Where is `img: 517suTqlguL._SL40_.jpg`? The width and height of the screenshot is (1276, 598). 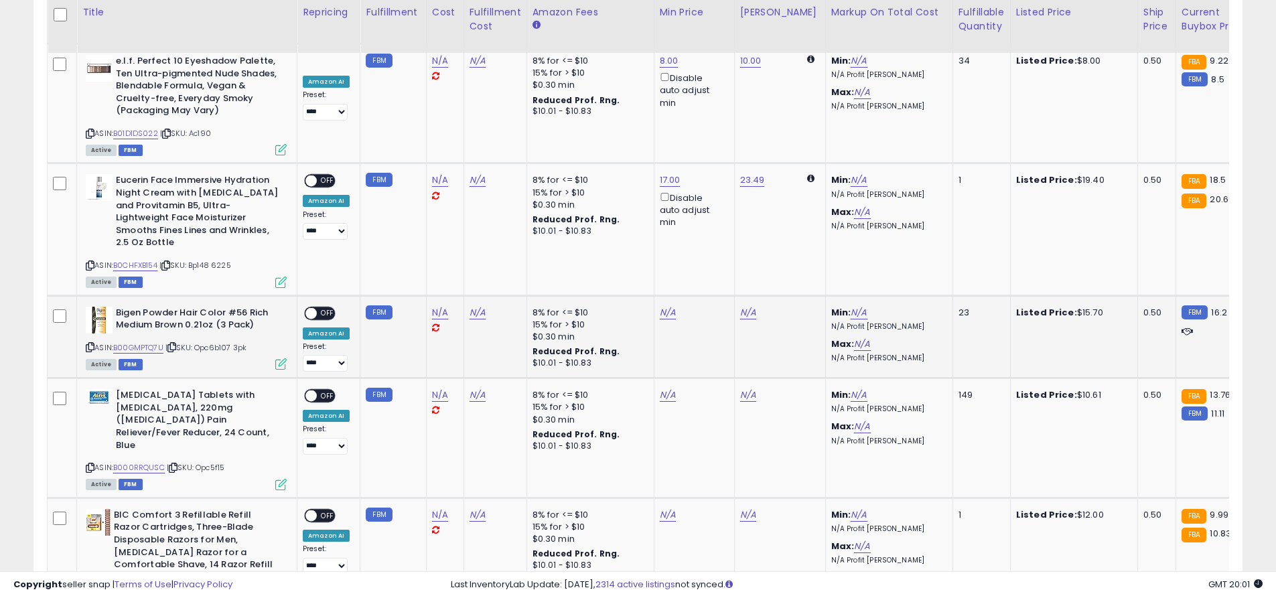 img: 517suTqlguL._SL40_.jpg is located at coordinates (98, 522).